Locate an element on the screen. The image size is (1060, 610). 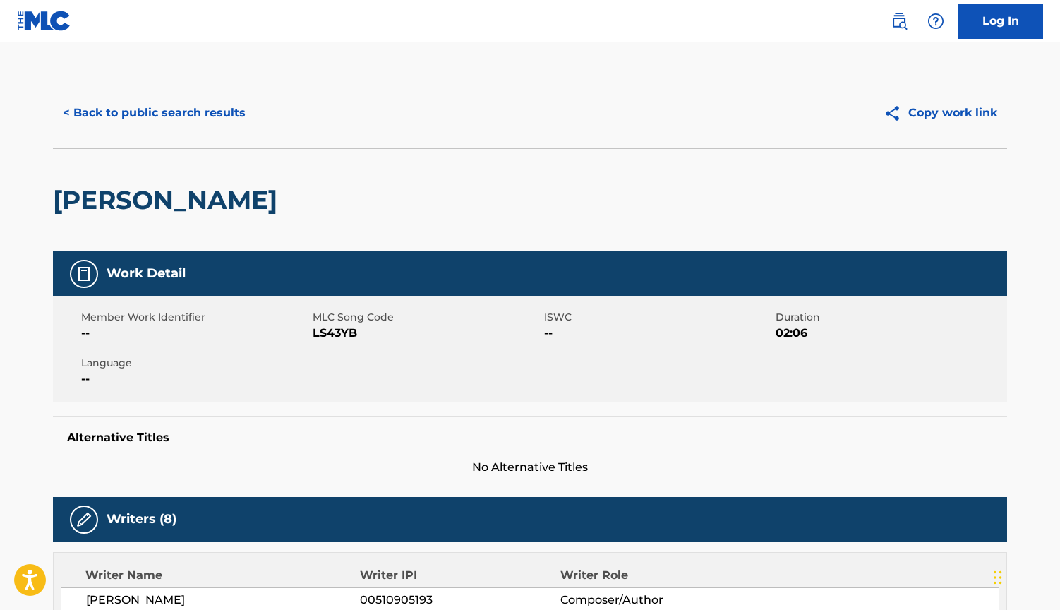
span: 00510905193 is located at coordinates (460, 600).